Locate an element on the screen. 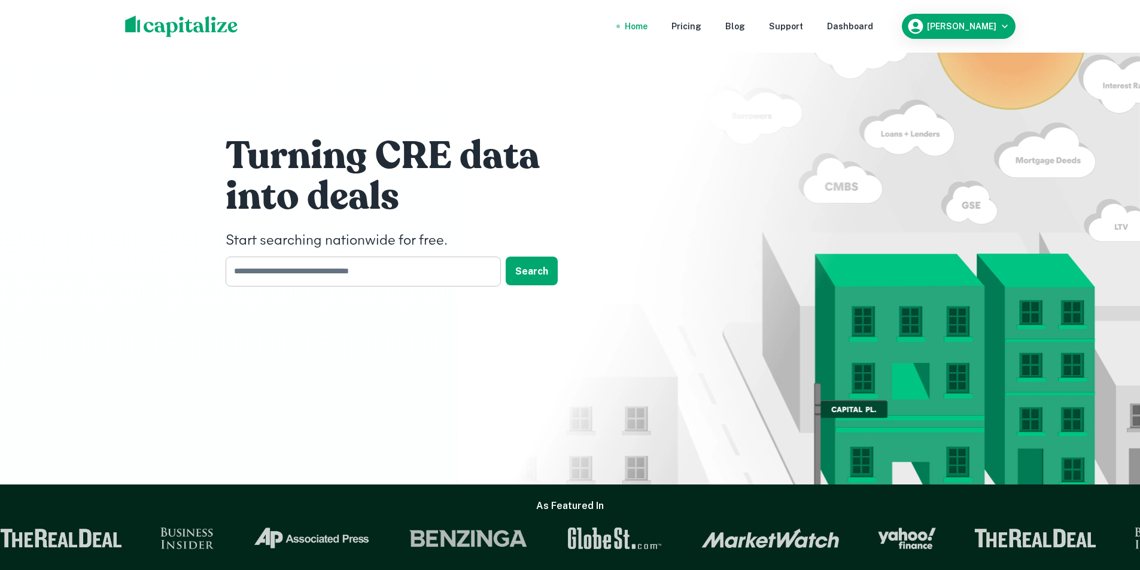 This screenshot has height=570, width=1140. a: Dashboard is located at coordinates (850, 26).